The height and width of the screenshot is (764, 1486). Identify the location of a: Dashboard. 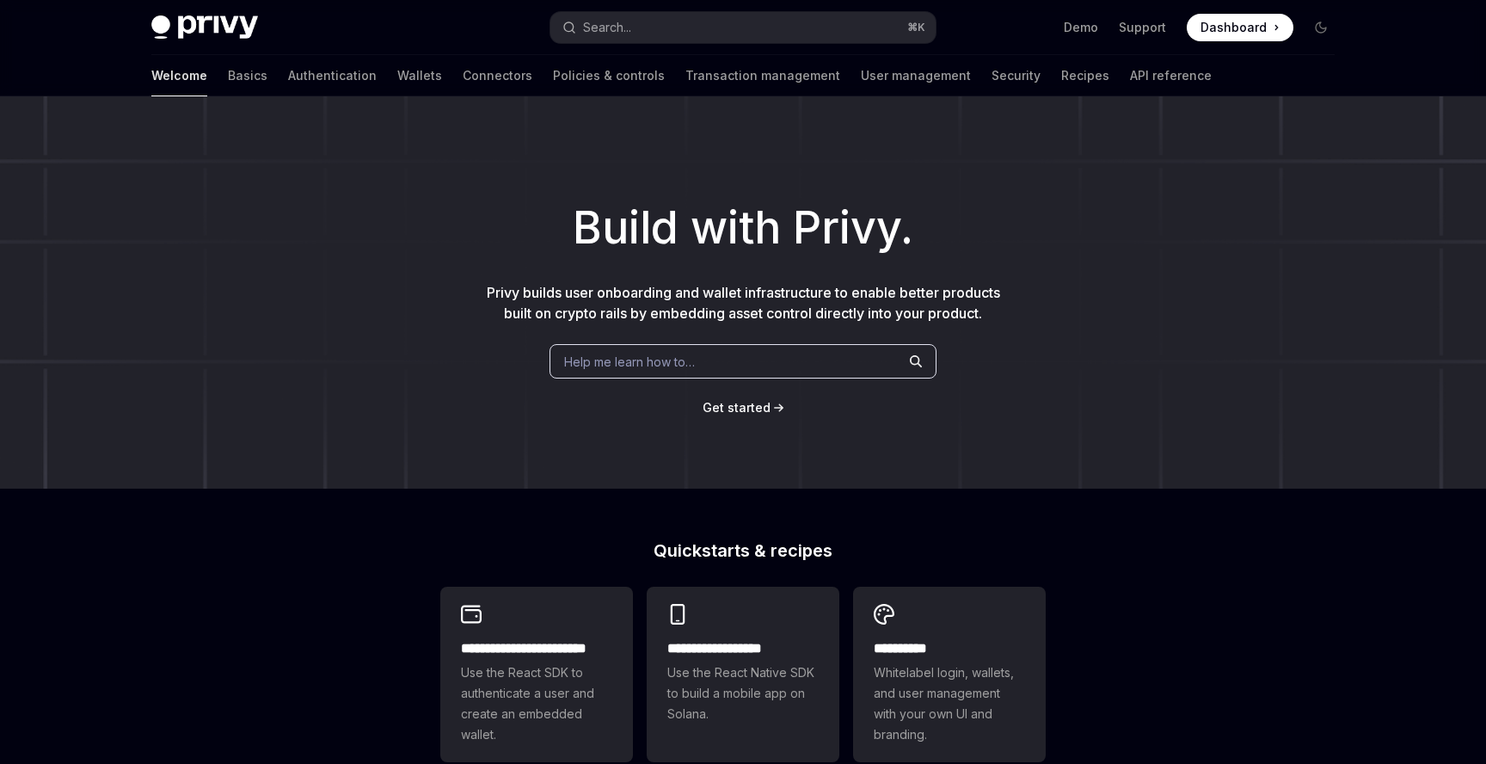
(1240, 28).